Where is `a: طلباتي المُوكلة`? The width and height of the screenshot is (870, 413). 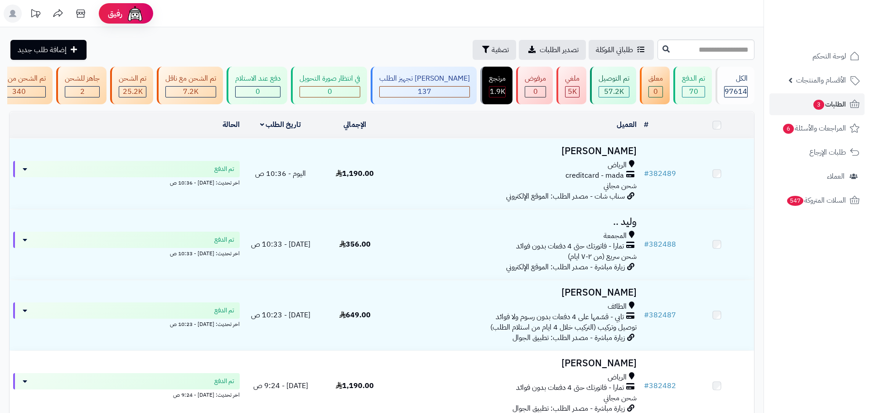 a: طلباتي المُوكلة is located at coordinates (621, 50).